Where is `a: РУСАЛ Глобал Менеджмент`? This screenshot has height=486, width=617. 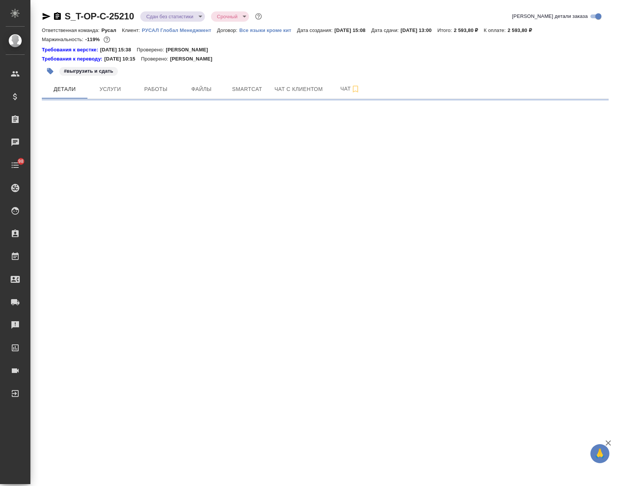 a: РУСАЛ Глобал Менеджмент is located at coordinates (180, 30).